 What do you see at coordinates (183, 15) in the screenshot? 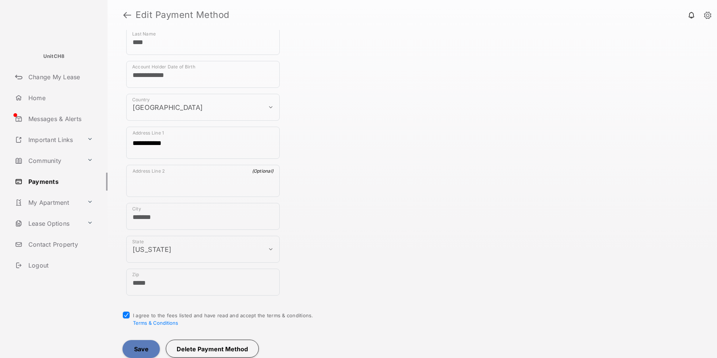
I see `strong: Edit Payment Method` at bounding box center [183, 15].